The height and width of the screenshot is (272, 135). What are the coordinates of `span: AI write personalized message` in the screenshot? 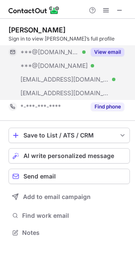 It's located at (69, 156).